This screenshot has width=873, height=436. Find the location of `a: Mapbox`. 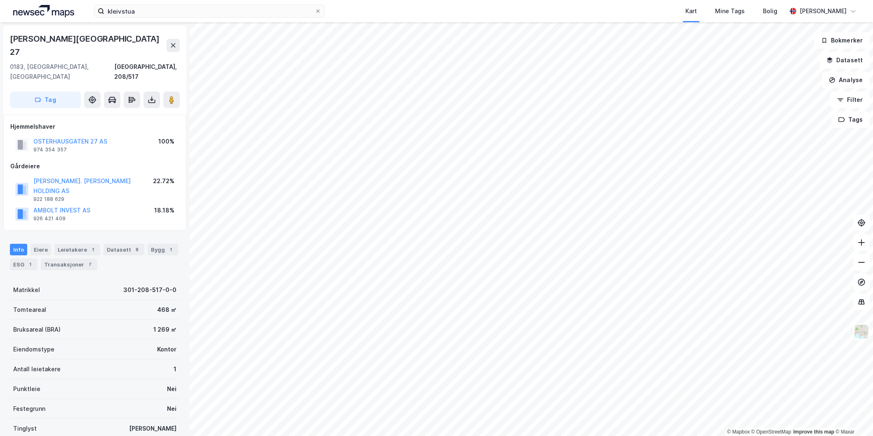

a: Mapbox is located at coordinates (738, 432).